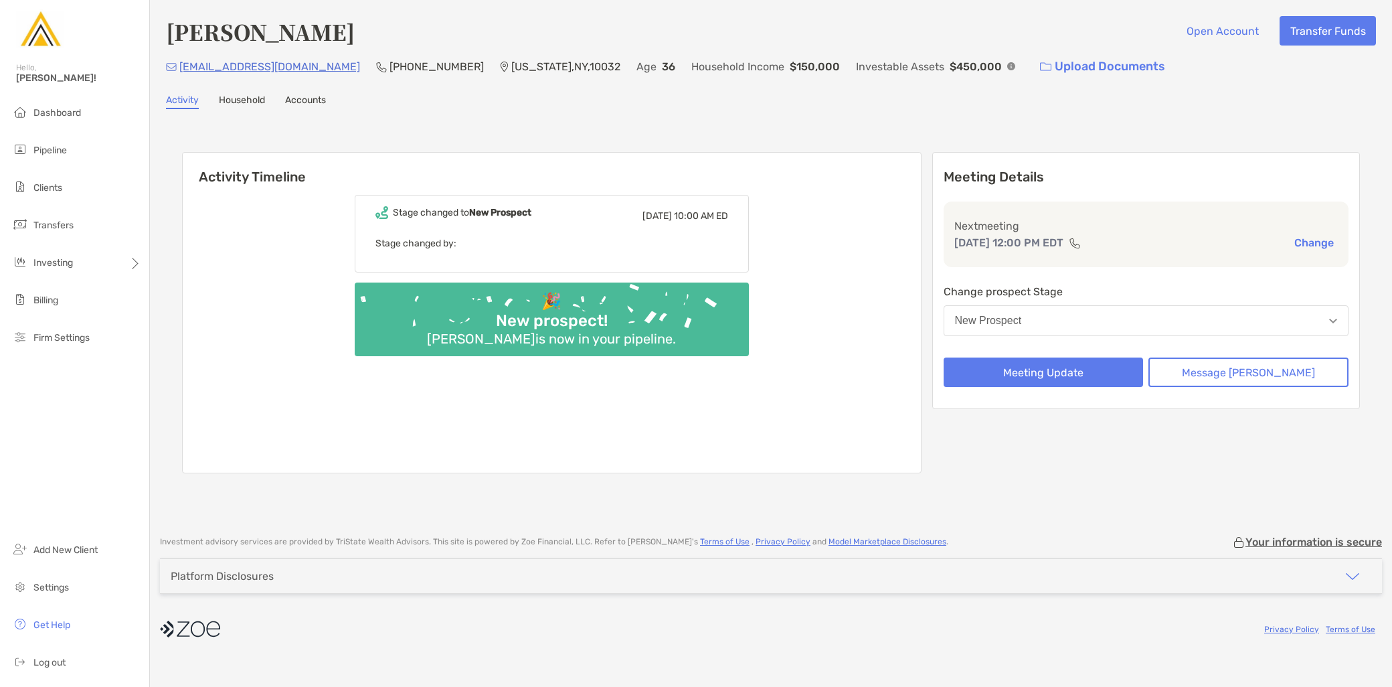 The image size is (1392, 687). Describe the element at coordinates (701, 216) in the screenshot. I see `span: 10:00 AM ED` at that location.